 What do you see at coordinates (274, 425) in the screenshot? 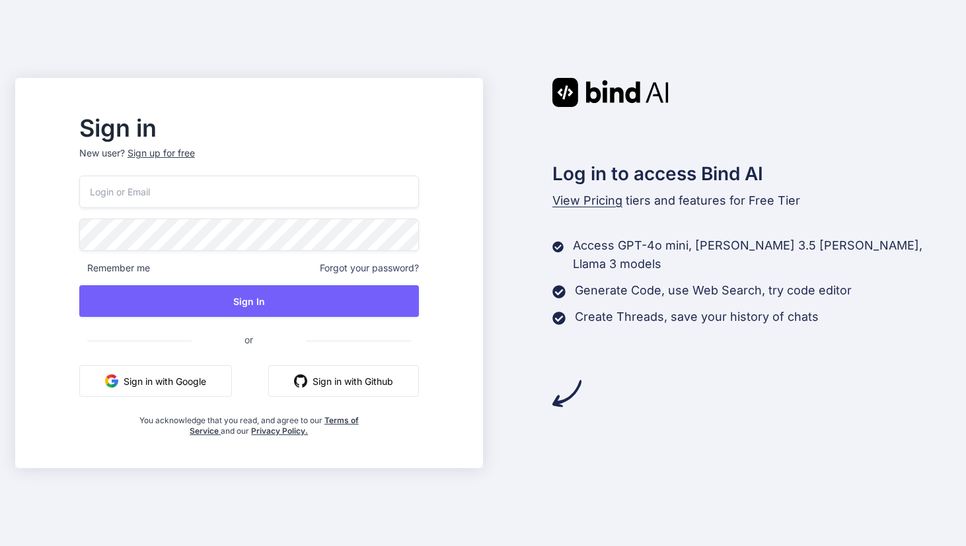
I see `a: Terms of Service` at bounding box center [274, 425].